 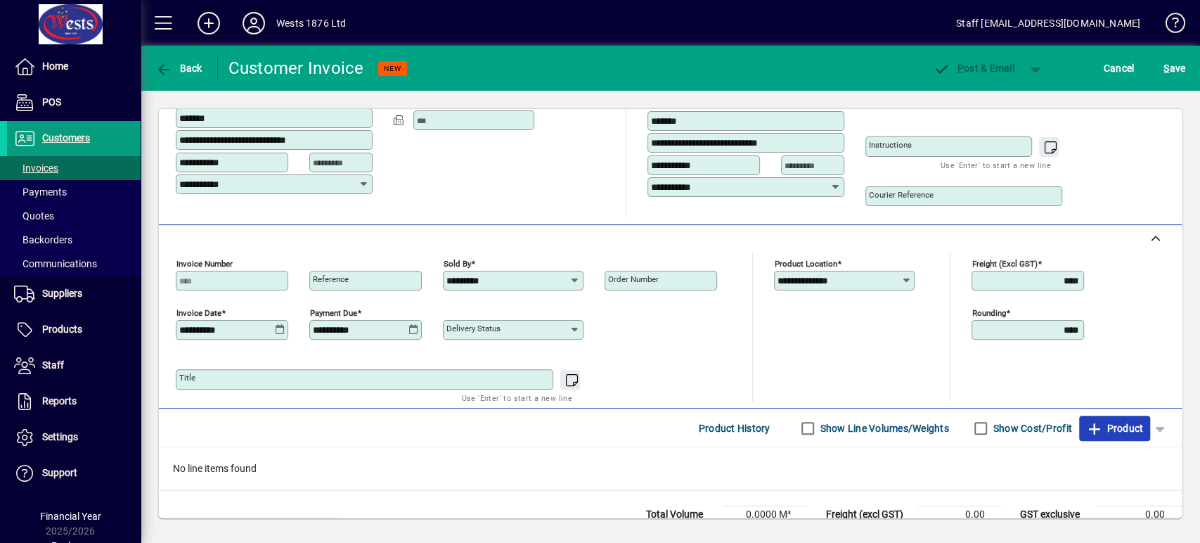 I want to click on span: Back, so click(x=179, y=68).